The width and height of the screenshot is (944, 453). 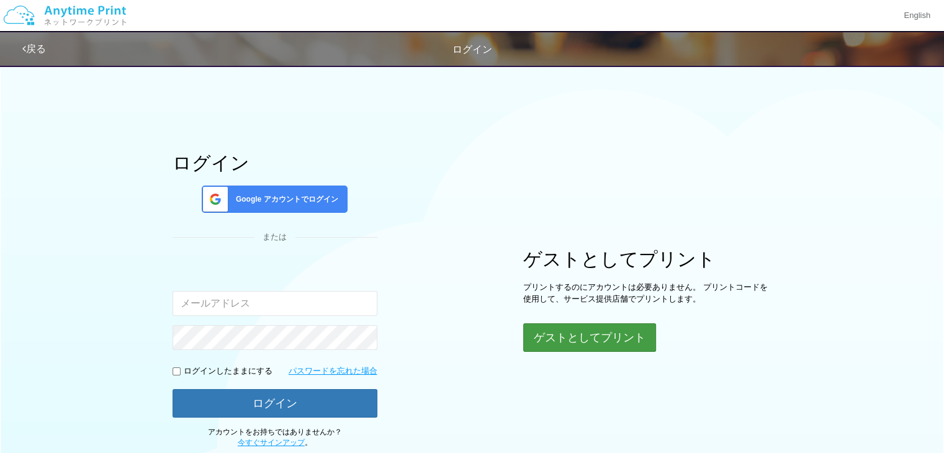 What do you see at coordinates (472, 49) in the screenshot?
I see `span: ログイン` at bounding box center [472, 49].